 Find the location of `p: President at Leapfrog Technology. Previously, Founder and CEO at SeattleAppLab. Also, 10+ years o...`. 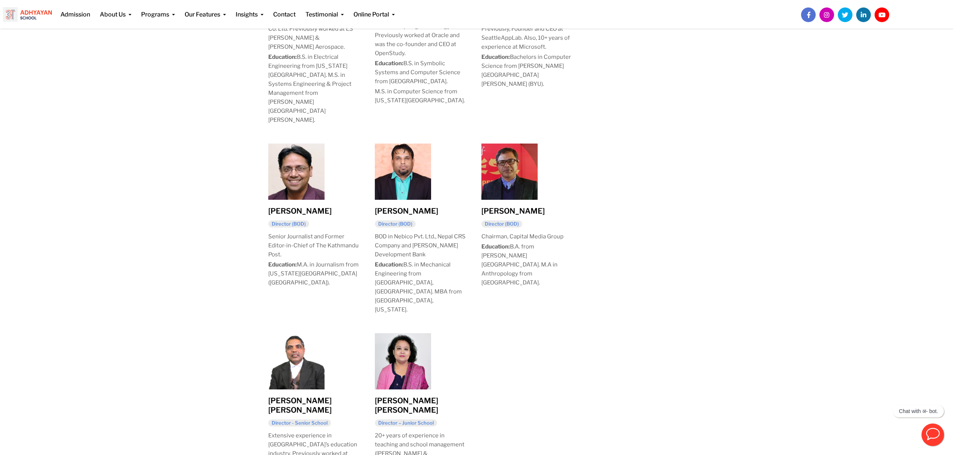

p: President at Leapfrog Technology. Previously, Founder and CEO at SeattleAppLab. Also, 10+ years o... is located at coordinates (527, 33).